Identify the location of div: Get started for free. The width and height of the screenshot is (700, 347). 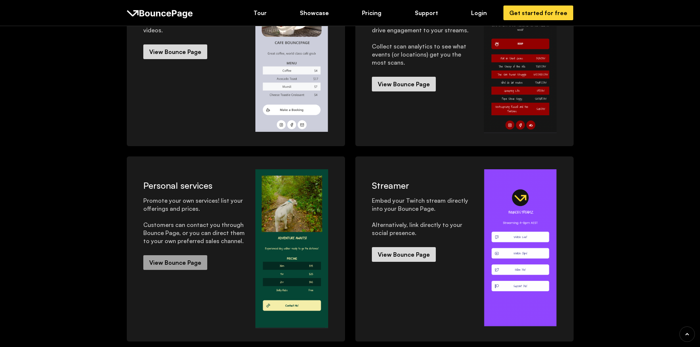
(538, 13).